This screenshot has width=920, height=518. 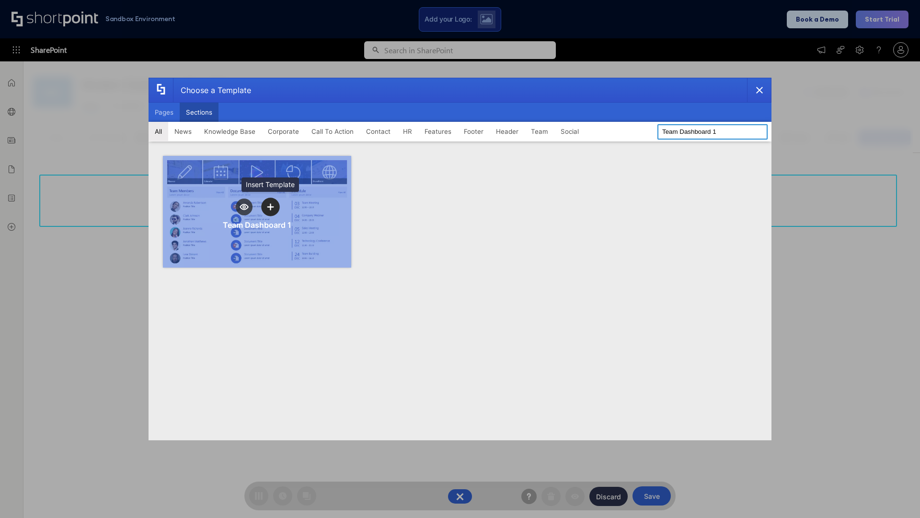 What do you see at coordinates (333, 131) in the screenshot?
I see `button: Call To Action` at bounding box center [333, 131].